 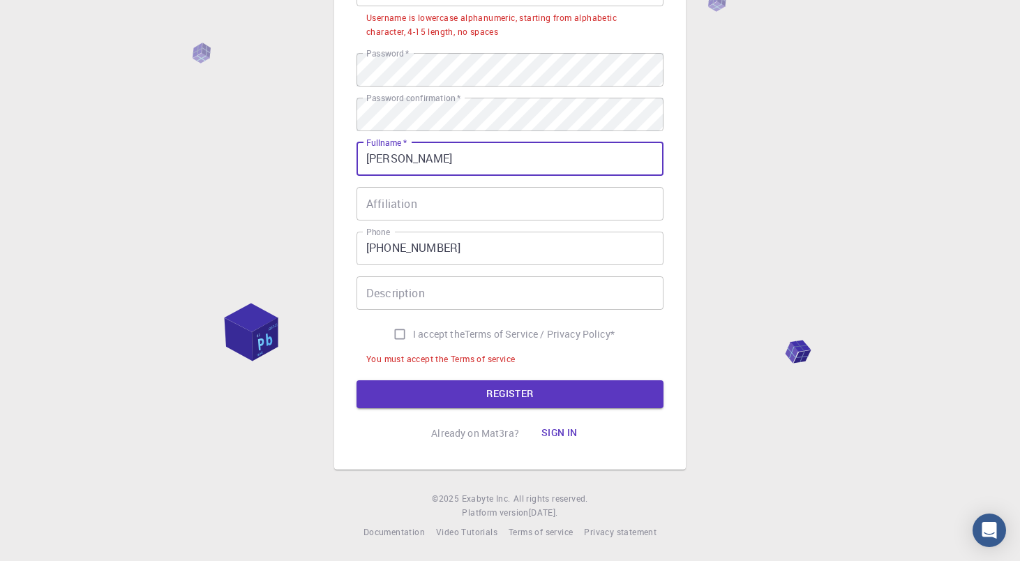 I want to click on label: Password, so click(x=387, y=53).